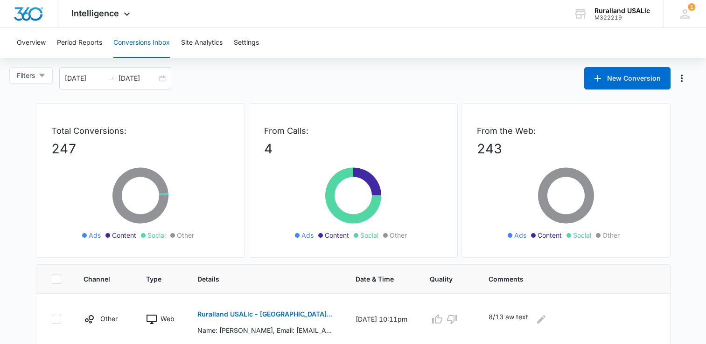 The height and width of the screenshot is (344, 706). Describe the element at coordinates (259, 279) in the screenshot. I see `span: Details` at that location.